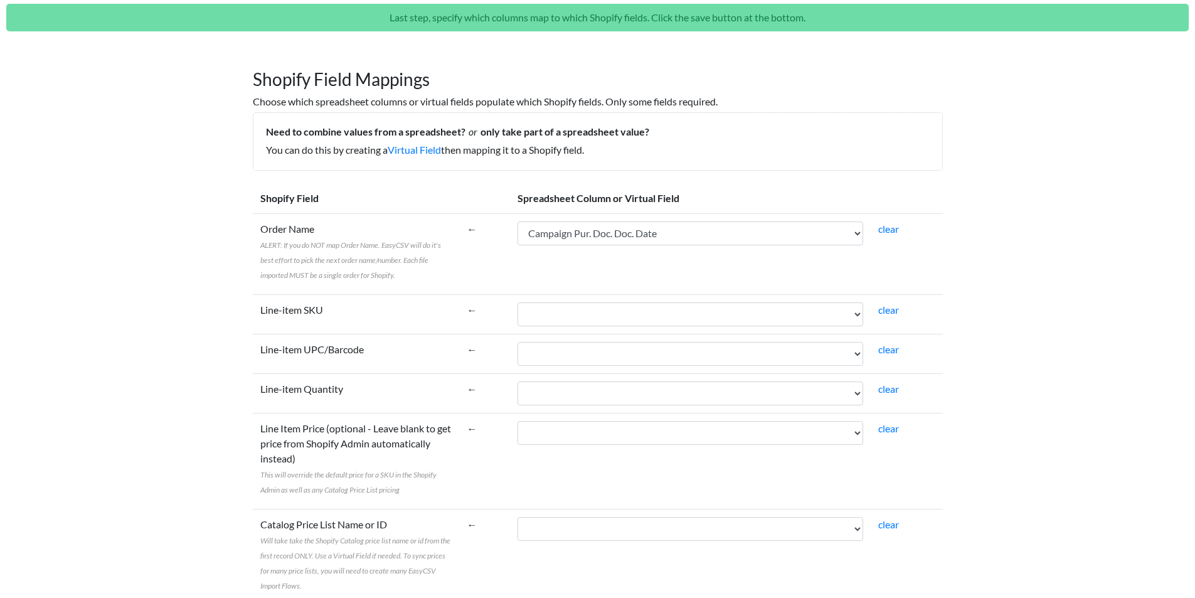  I want to click on i: or, so click(473, 131).